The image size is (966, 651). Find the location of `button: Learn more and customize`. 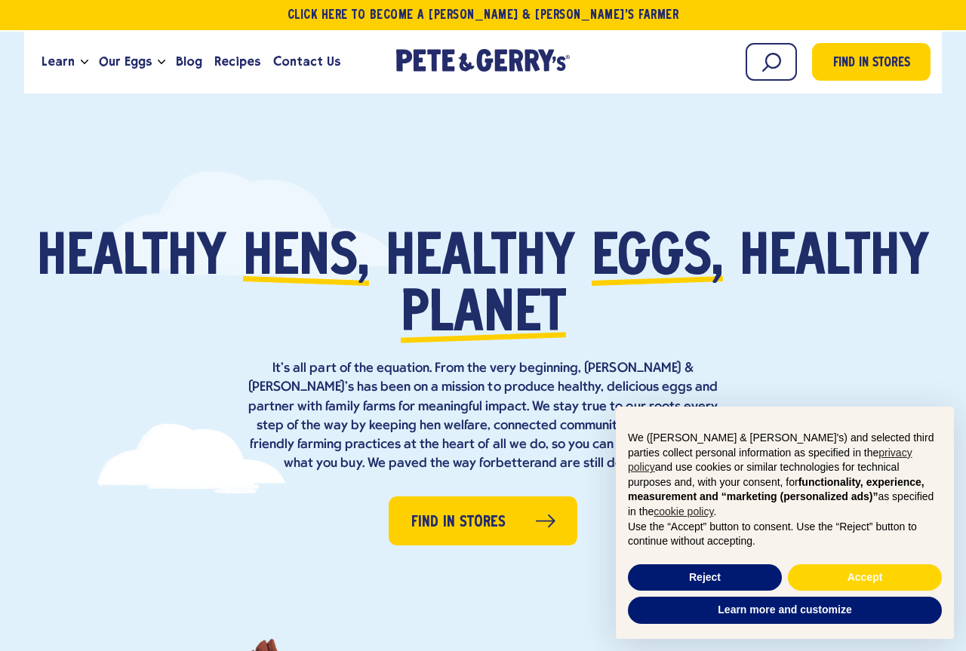

button: Learn more and customize is located at coordinates (784, 610).